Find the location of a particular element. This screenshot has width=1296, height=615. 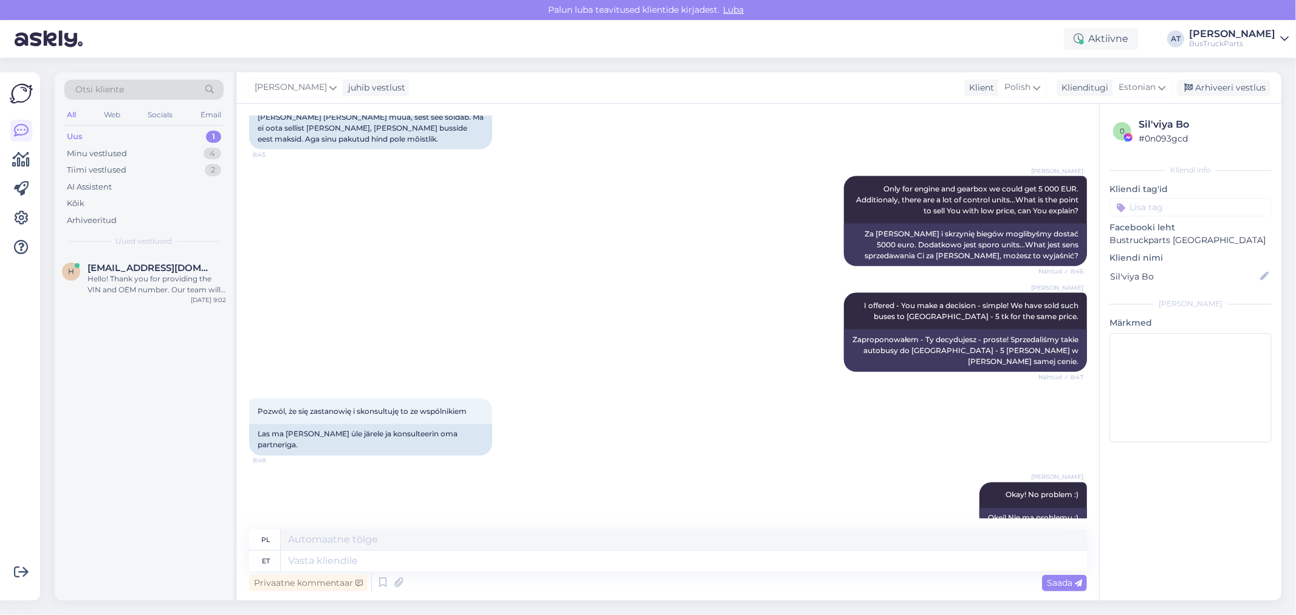

div: 2 is located at coordinates (213, 170).